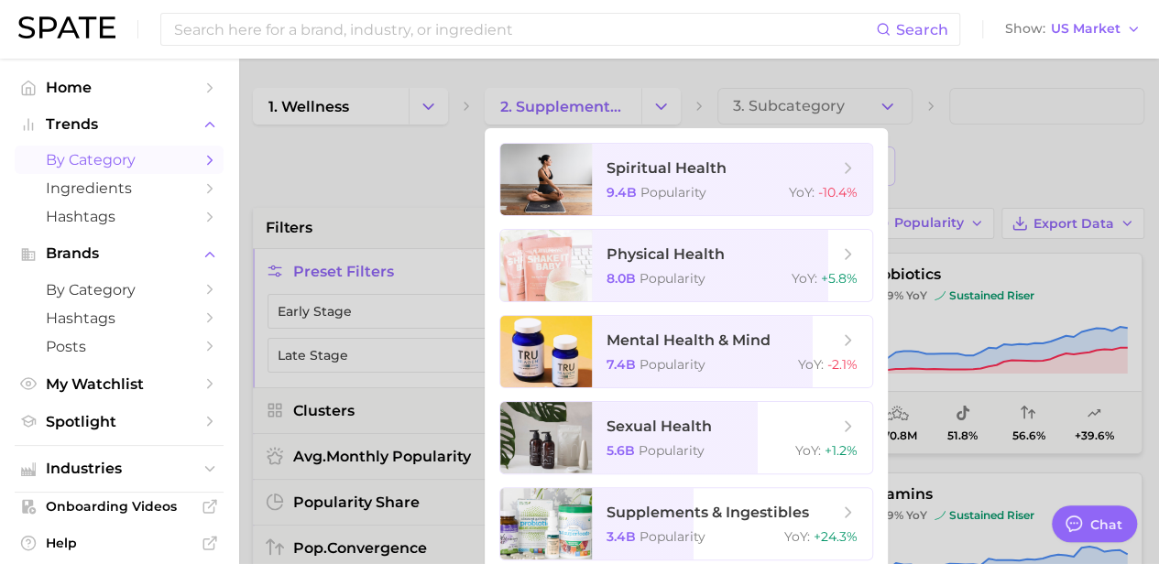  I want to click on span: 5.6b, so click(620, 451).